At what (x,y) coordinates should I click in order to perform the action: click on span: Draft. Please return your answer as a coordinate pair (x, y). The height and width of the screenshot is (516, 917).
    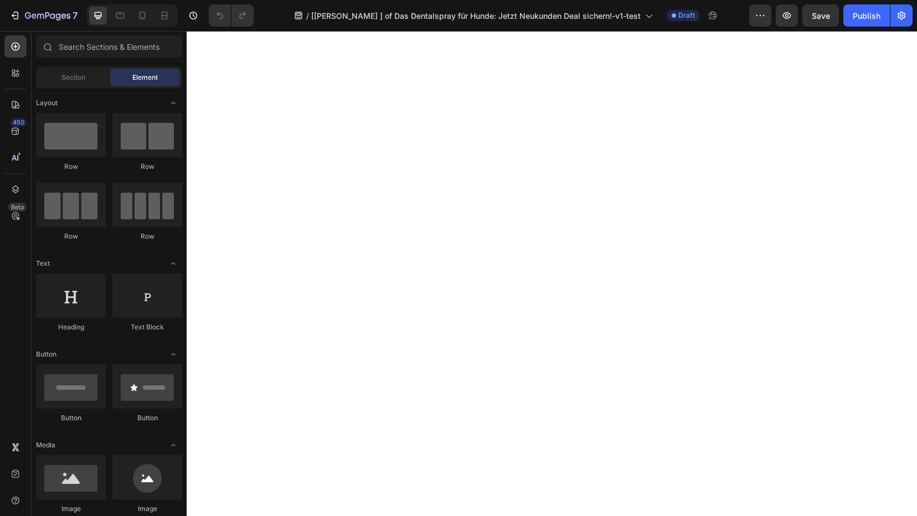
    Looking at the image, I should click on (687, 16).